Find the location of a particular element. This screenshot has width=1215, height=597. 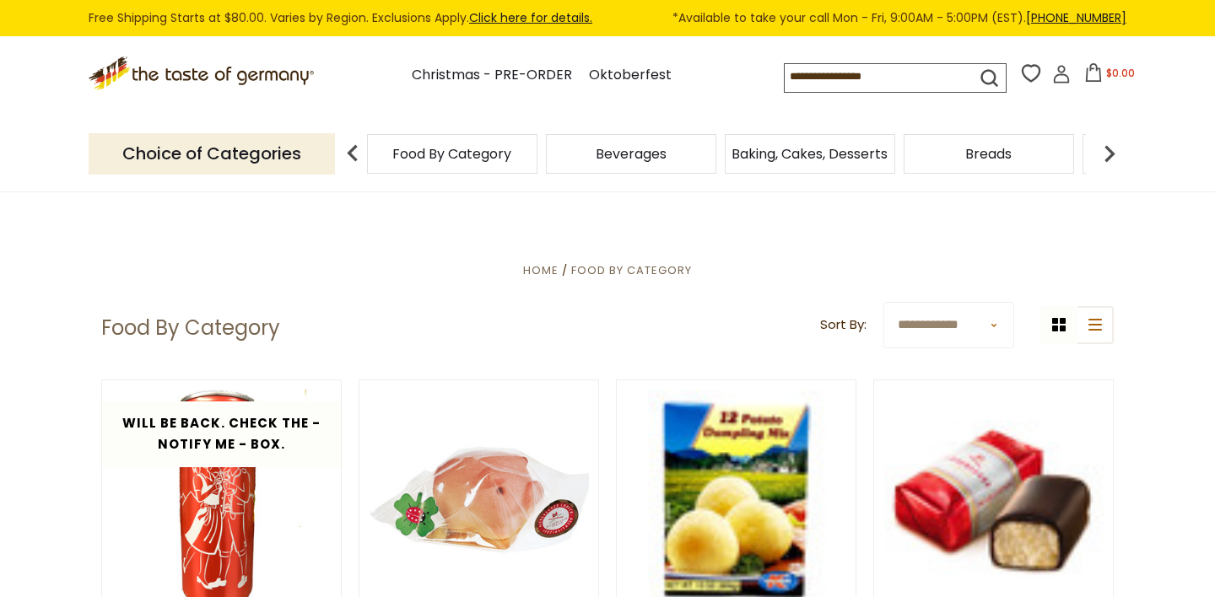

span: Breads is located at coordinates (988, 154).